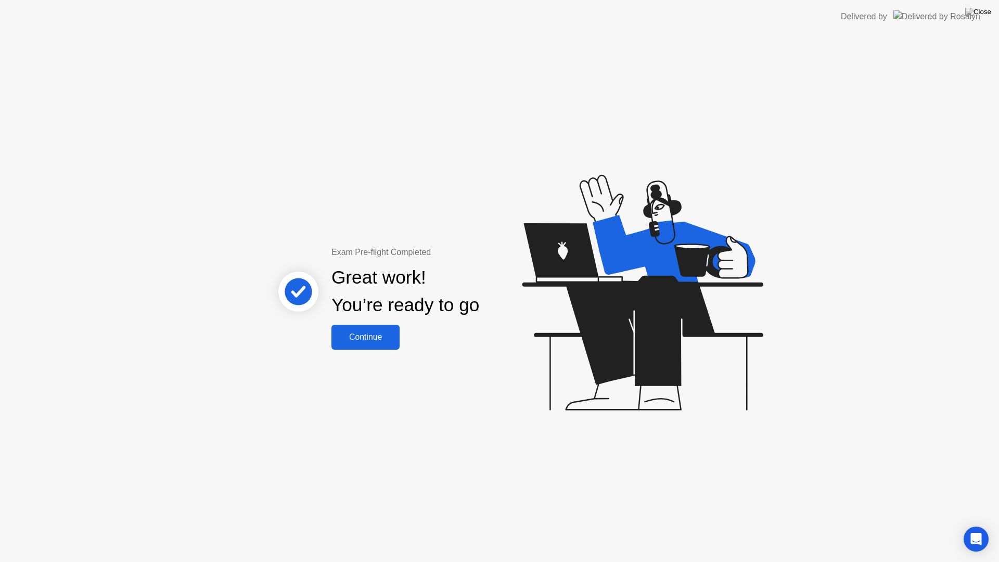 Image resolution: width=999 pixels, height=562 pixels. I want to click on div: Open Intercom Messenger, so click(976, 539).